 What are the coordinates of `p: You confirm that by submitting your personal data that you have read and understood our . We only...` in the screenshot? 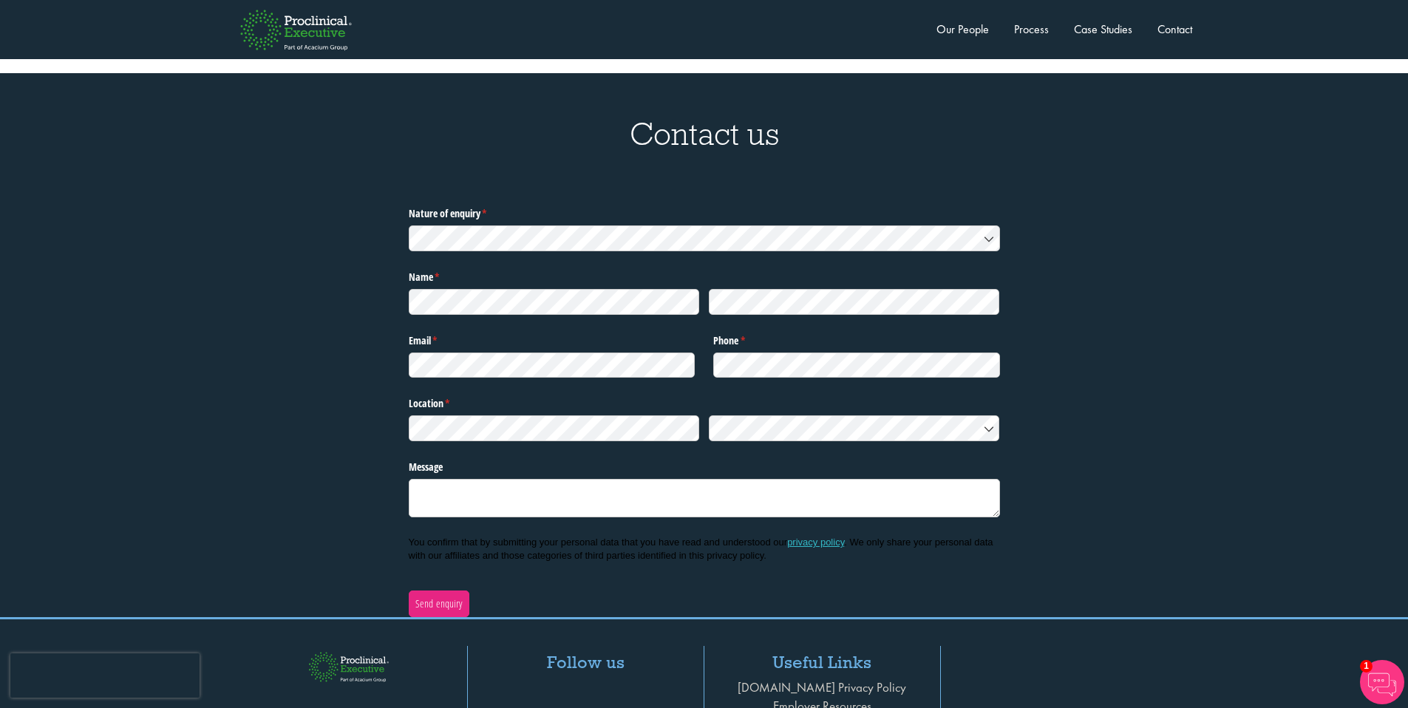 It's located at (704, 549).